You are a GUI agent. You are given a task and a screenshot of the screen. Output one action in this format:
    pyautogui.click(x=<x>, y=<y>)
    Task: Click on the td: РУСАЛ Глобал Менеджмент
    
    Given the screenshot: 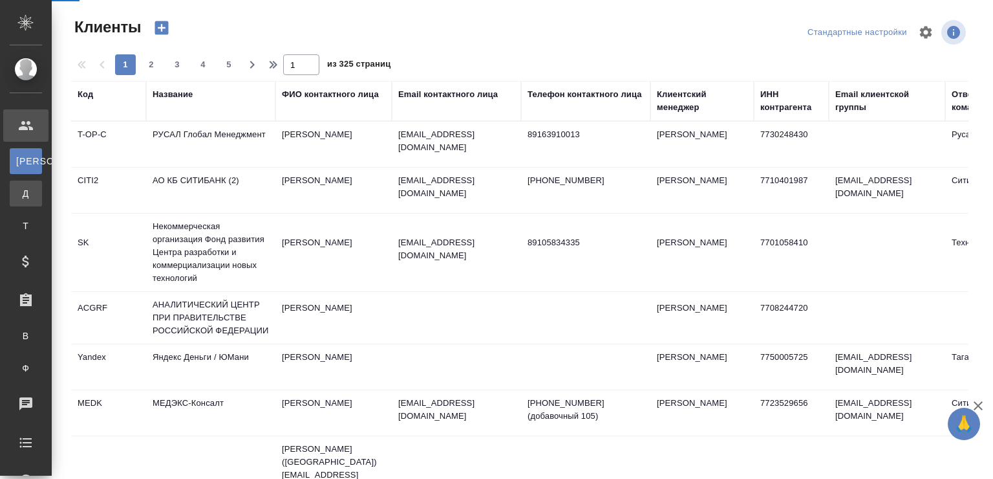 What is the action you would take?
    pyautogui.click(x=211, y=144)
    